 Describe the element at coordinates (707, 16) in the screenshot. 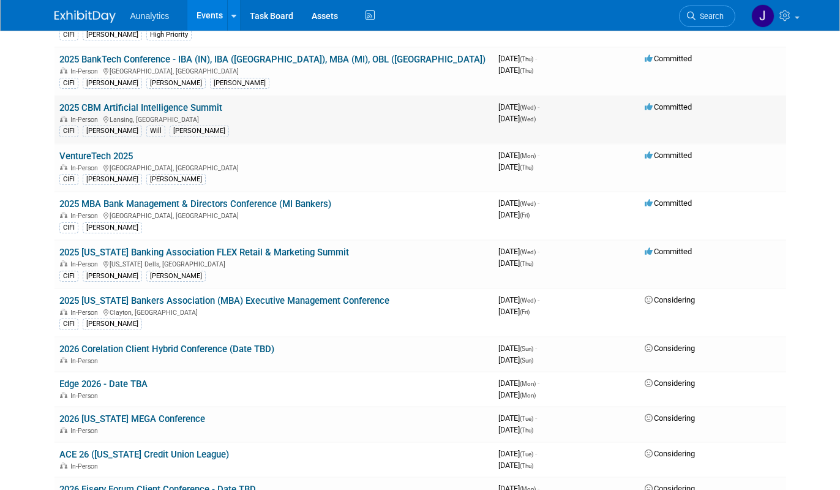

I see `a: Search` at that location.